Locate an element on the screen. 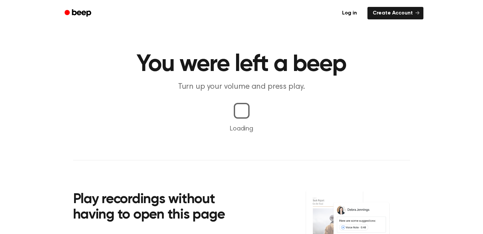  h2: Play recordings without having to open this page is located at coordinates (162, 208).